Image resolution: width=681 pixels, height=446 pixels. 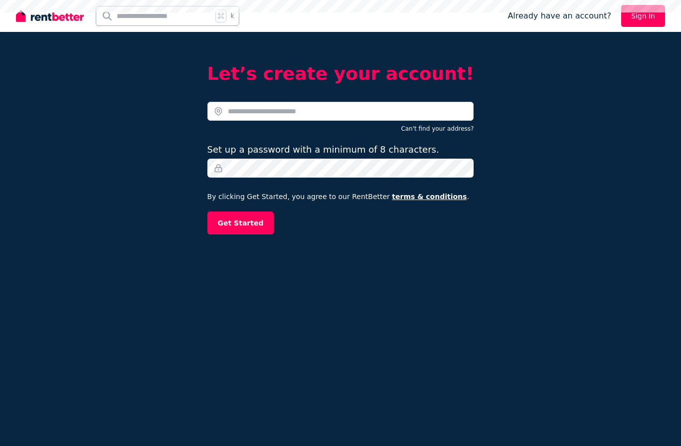 I want to click on a: terms & conditions, so click(x=429, y=196).